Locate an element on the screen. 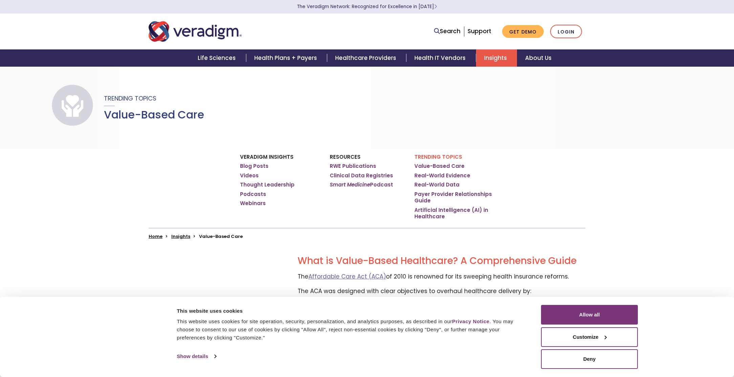 This screenshot has width=734, height=377. a: About Us is located at coordinates (538, 58).